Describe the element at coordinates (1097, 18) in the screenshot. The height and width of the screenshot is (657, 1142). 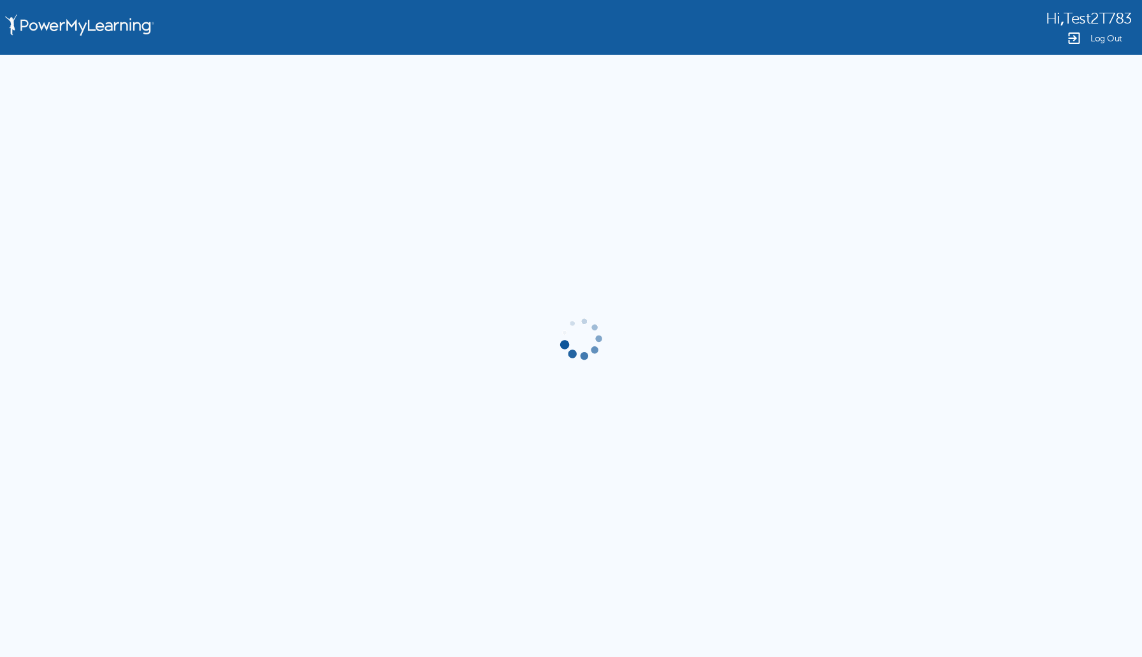
I see `span: Test2T783` at that location.